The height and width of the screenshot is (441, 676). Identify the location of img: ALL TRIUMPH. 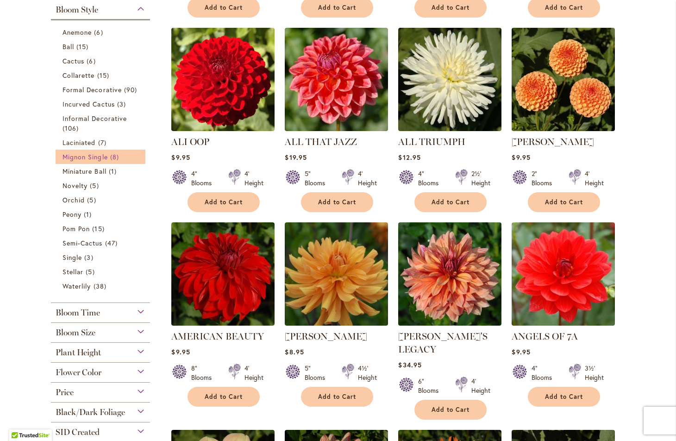
(450, 79).